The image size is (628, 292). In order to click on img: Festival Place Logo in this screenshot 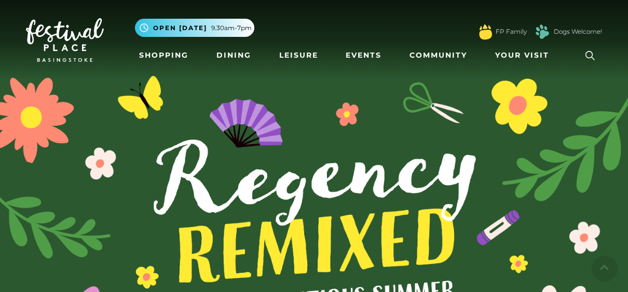, I will do `click(65, 40)`.